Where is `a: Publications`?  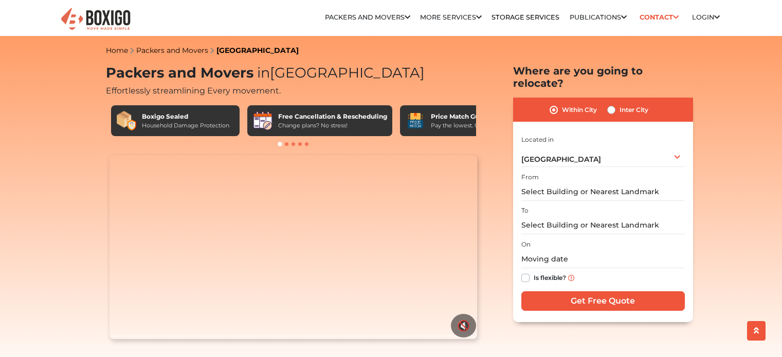 a: Publications is located at coordinates (598, 17).